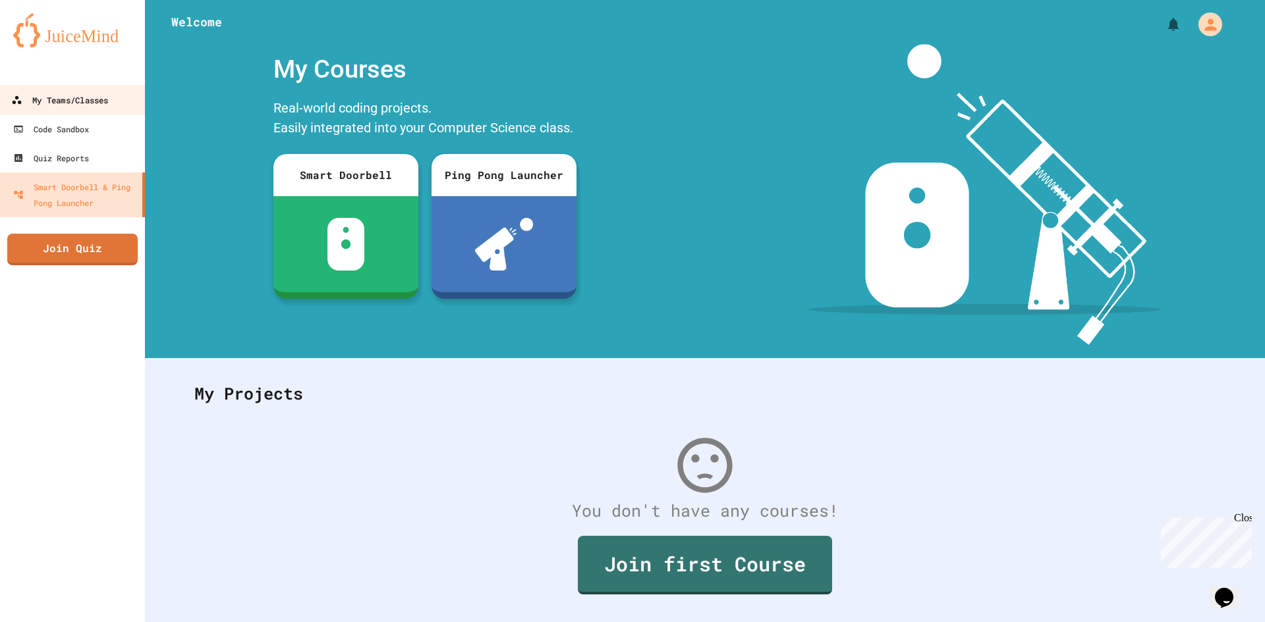 The width and height of the screenshot is (1265, 622). Describe the element at coordinates (72, 250) in the screenshot. I see `a: Join Quiz` at that location.